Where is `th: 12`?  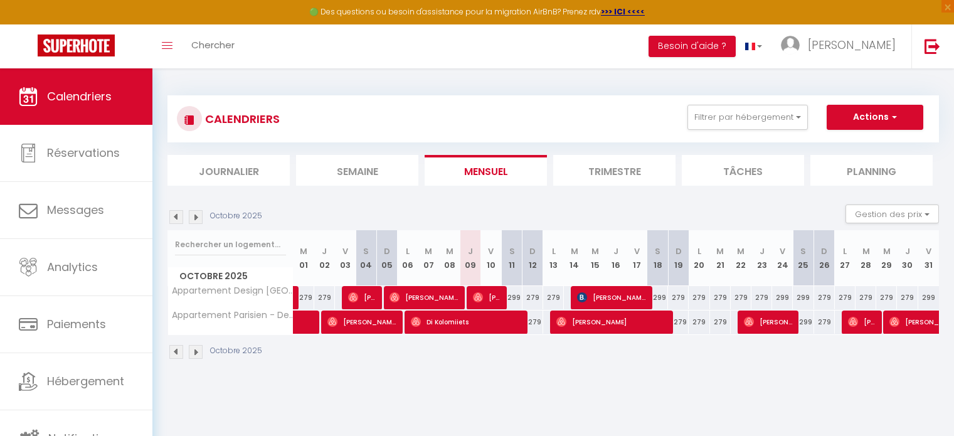 th: 12 is located at coordinates (532, 258).